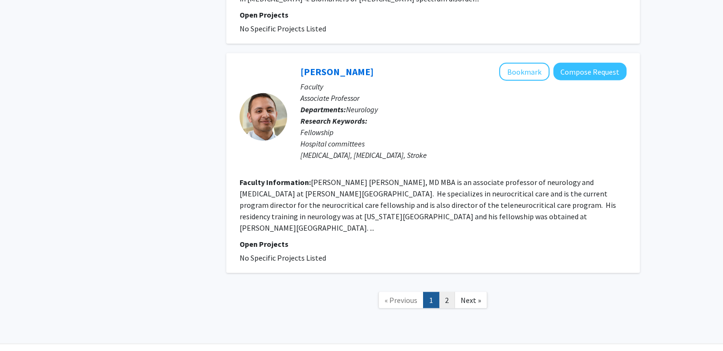  I want to click on nav: Page navigation, so click(433, 301).